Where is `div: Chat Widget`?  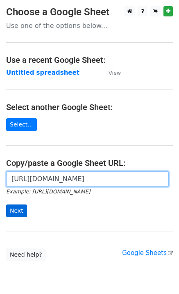 div: Chat Widget is located at coordinates (159, 274).